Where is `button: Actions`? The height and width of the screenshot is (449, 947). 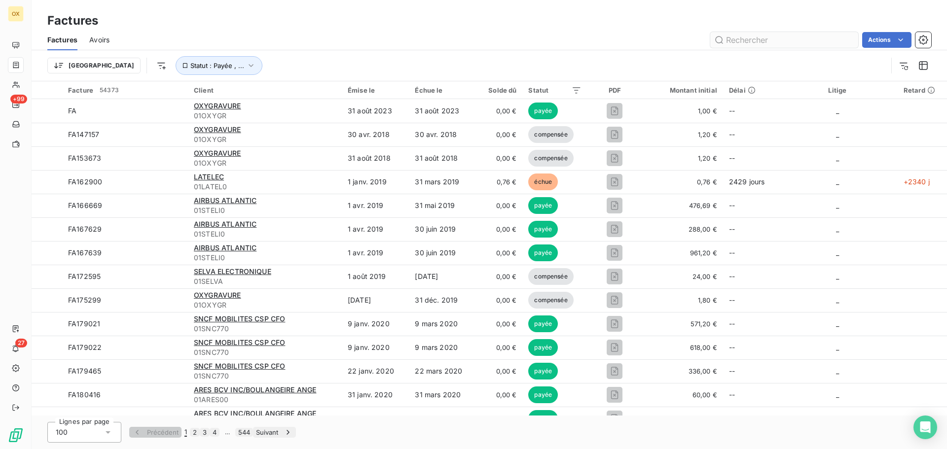
button: Actions is located at coordinates (886, 40).